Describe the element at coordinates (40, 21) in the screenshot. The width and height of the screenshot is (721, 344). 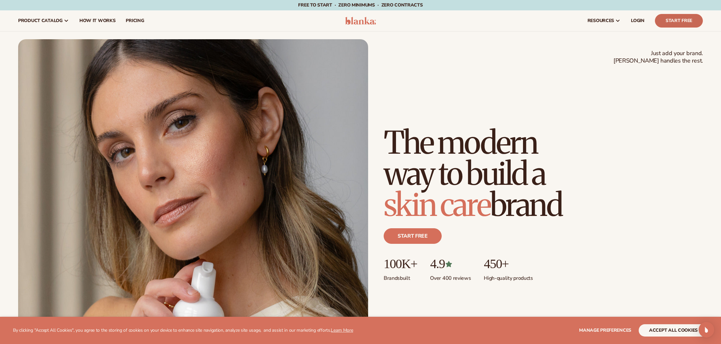
I see `span: product catalog` at that location.